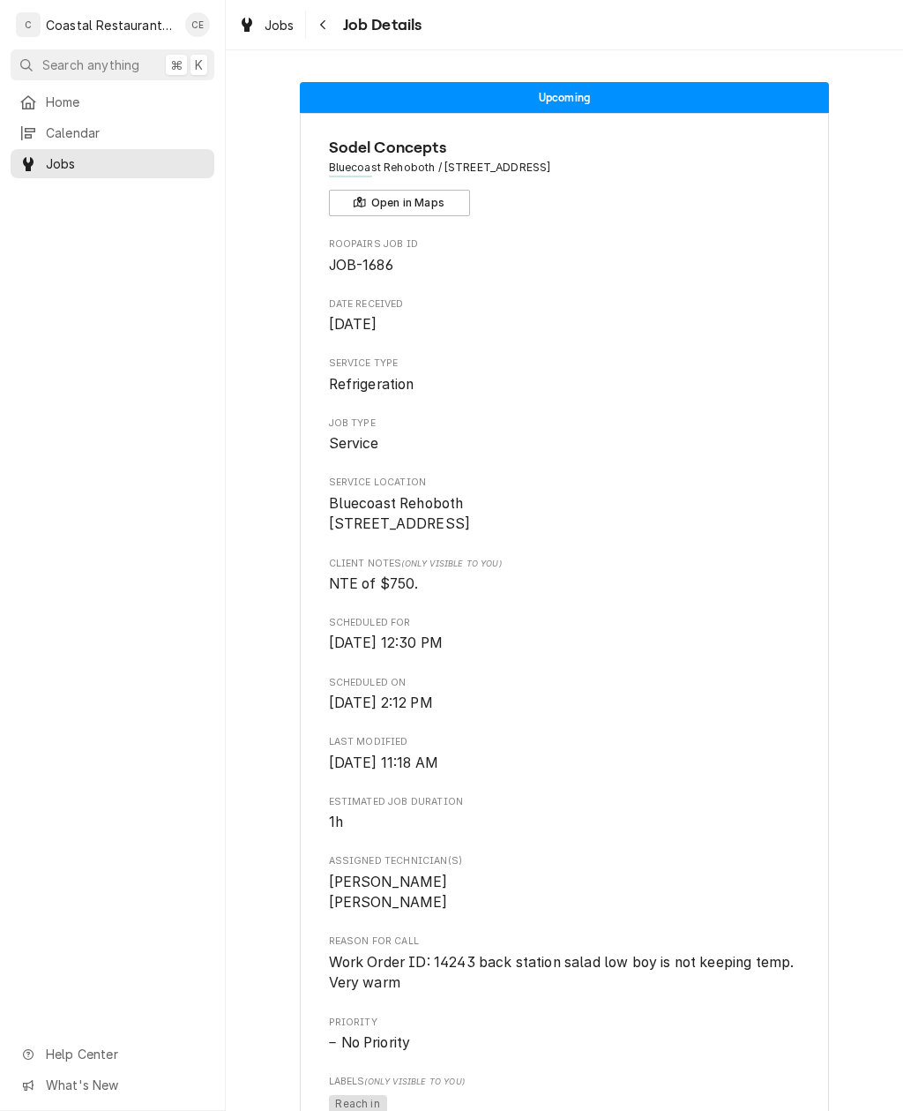 The width and height of the screenshot is (903, 1111). Describe the element at coordinates (354, 443) in the screenshot. I see `span: Service` at that location.